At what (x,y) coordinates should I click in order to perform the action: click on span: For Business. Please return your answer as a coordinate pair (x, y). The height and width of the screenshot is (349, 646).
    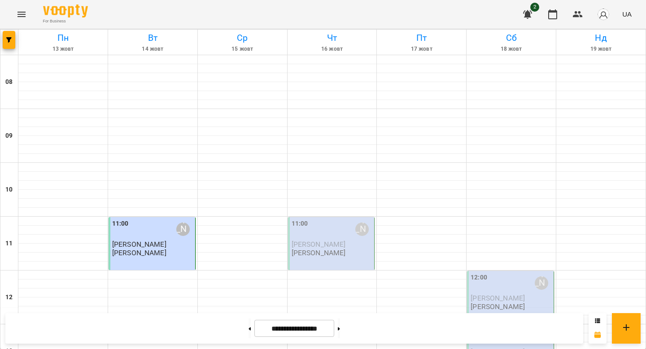
    Looking at the image, I should click on (65, 21).